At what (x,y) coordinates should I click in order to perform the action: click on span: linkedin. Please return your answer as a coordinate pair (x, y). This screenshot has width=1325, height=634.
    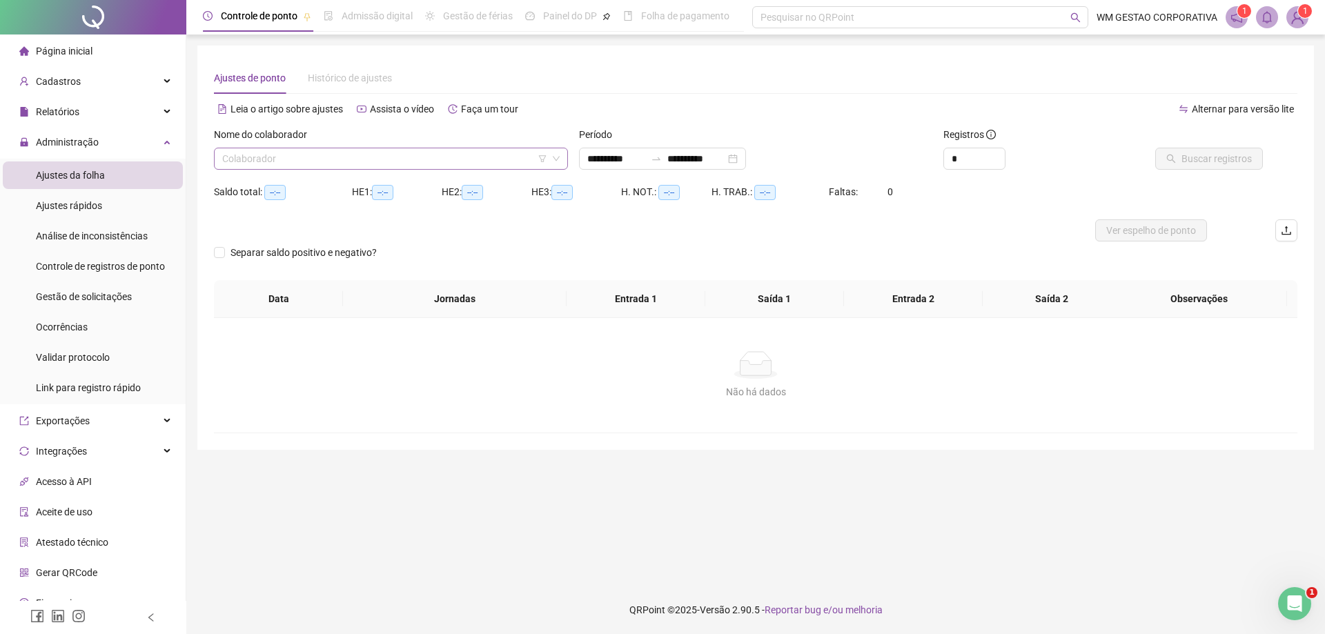
    Looking at the image, I should click on (58, 616).